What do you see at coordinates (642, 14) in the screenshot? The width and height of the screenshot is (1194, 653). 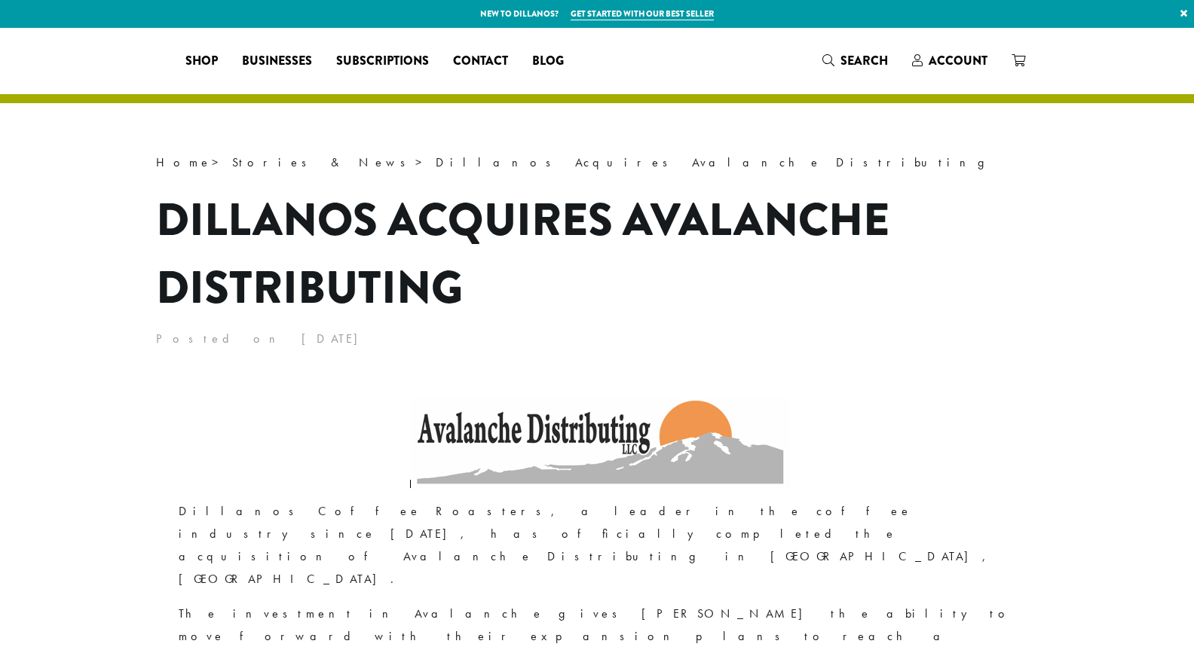 I see `a: Get started with our best seller` at bounding box center [642, 14].